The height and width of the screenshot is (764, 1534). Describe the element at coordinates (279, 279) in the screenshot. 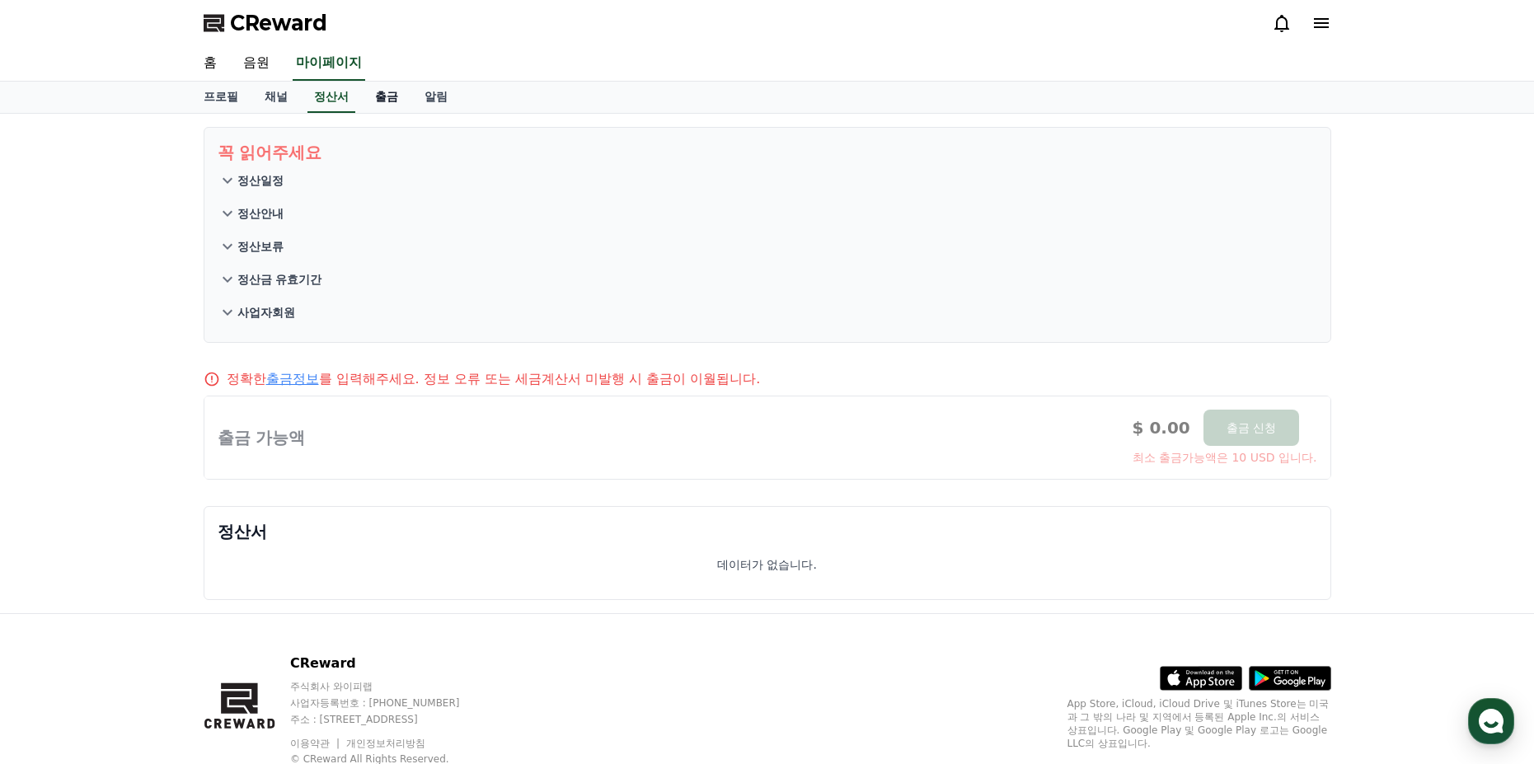

I see `p: 정산금 유효기간` at that location.